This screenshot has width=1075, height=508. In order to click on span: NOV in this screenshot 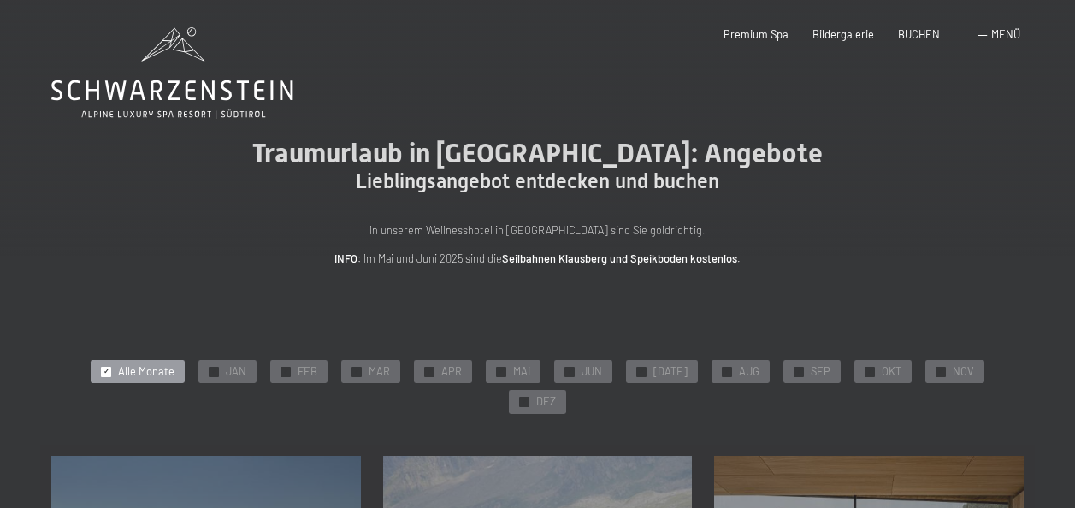, I will do `click(963, 372)`.